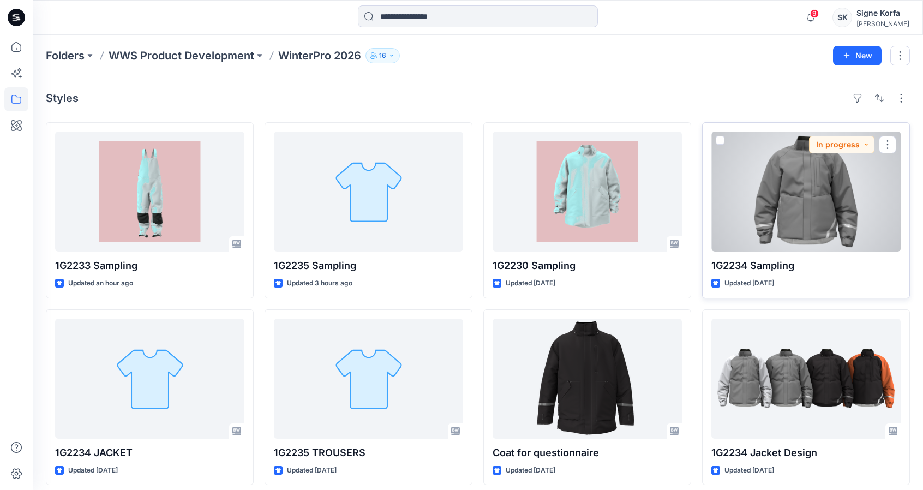 This screenshot has width=923, height=490. I want to click on button: New, so click(857, 56).